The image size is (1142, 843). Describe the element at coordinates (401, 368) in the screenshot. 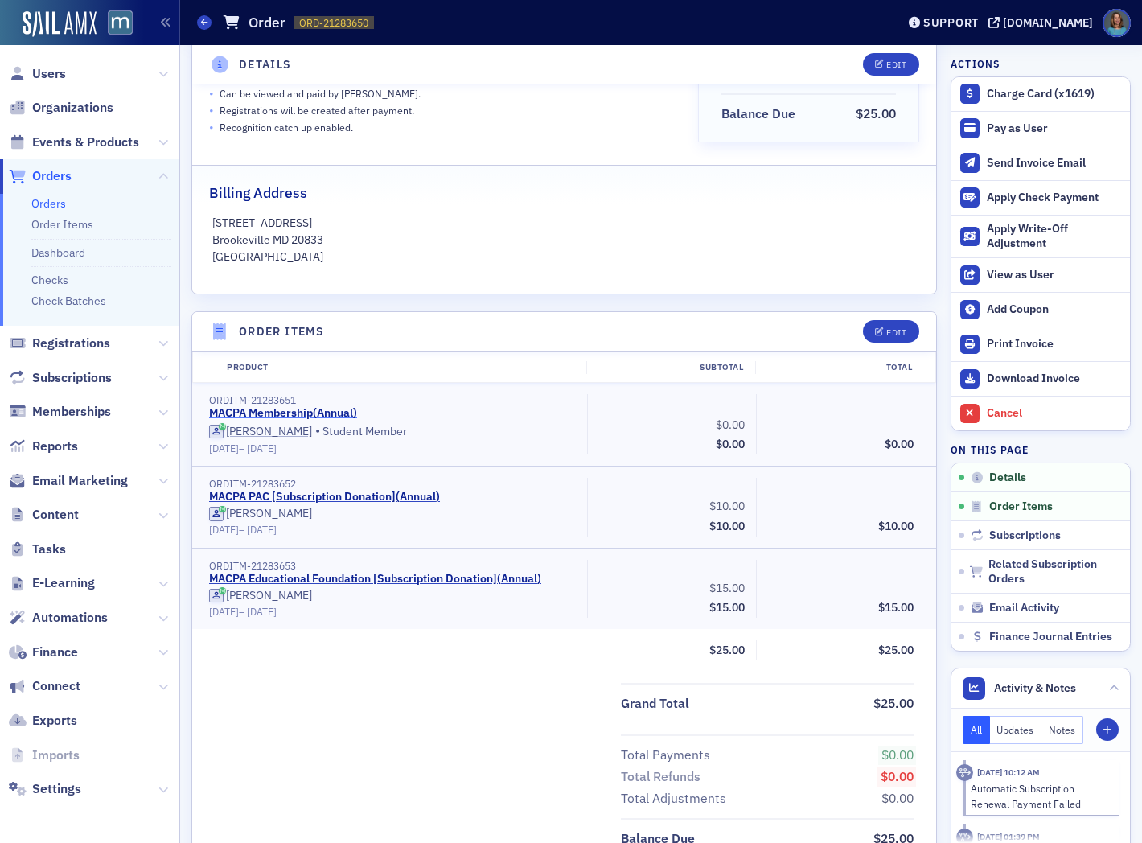

I see `div: Product` at that location.